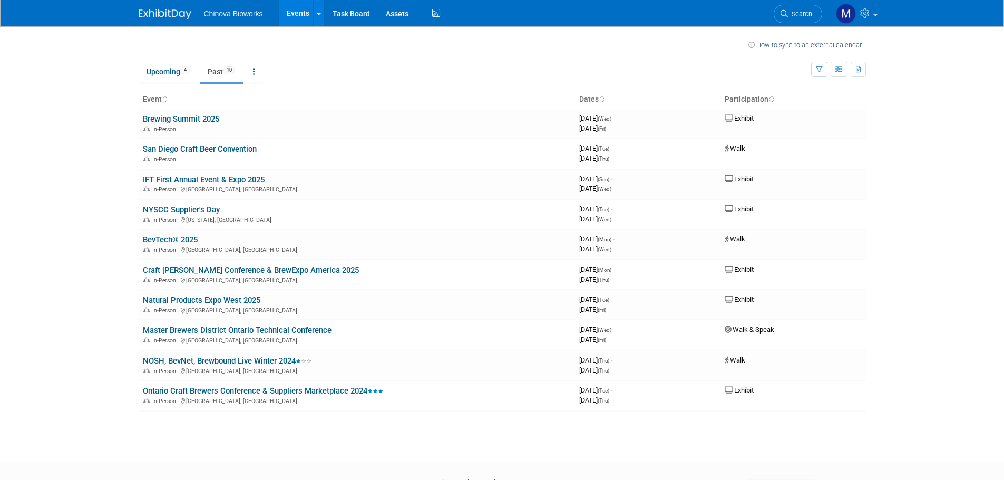 The image size is (1004, 480). I want to click on a: Sort by Event Name, so click(164, 99).